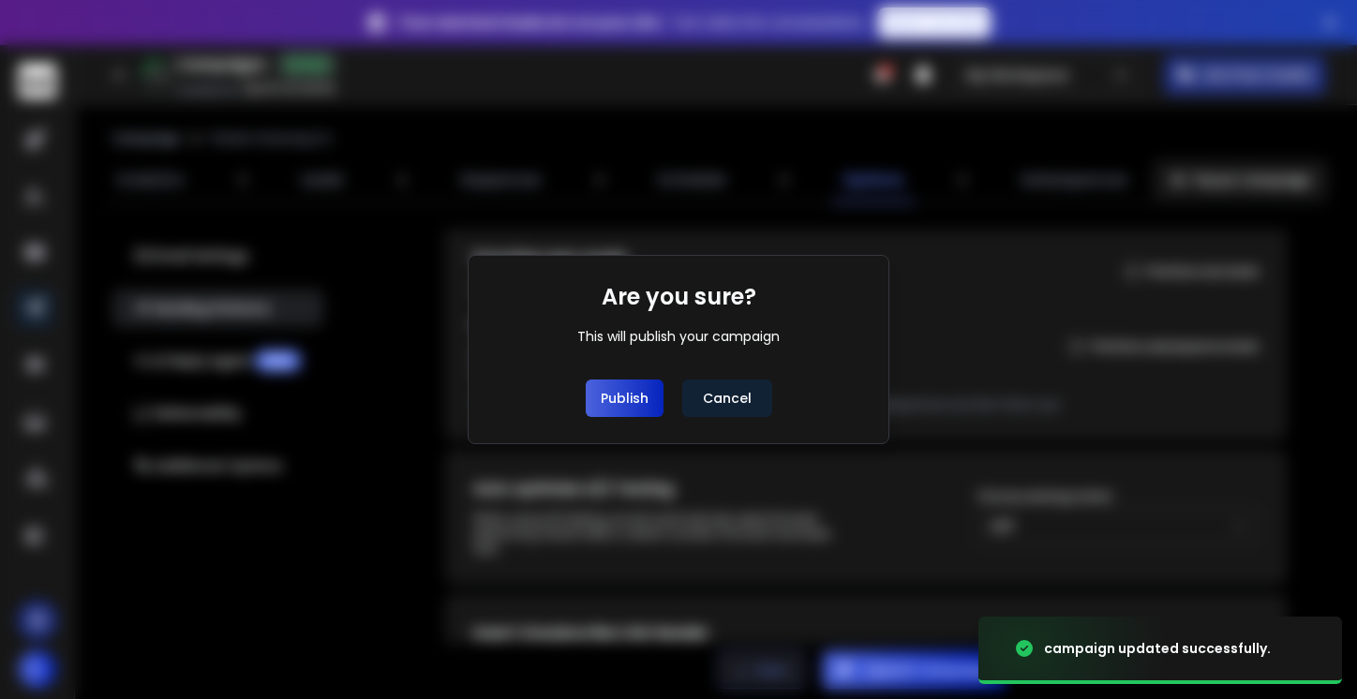 The width and height of the screenshot is (1357, 699). Describe the element at coordinates (727, 398) in the screenshot. I see `button: Cancel` at that location.